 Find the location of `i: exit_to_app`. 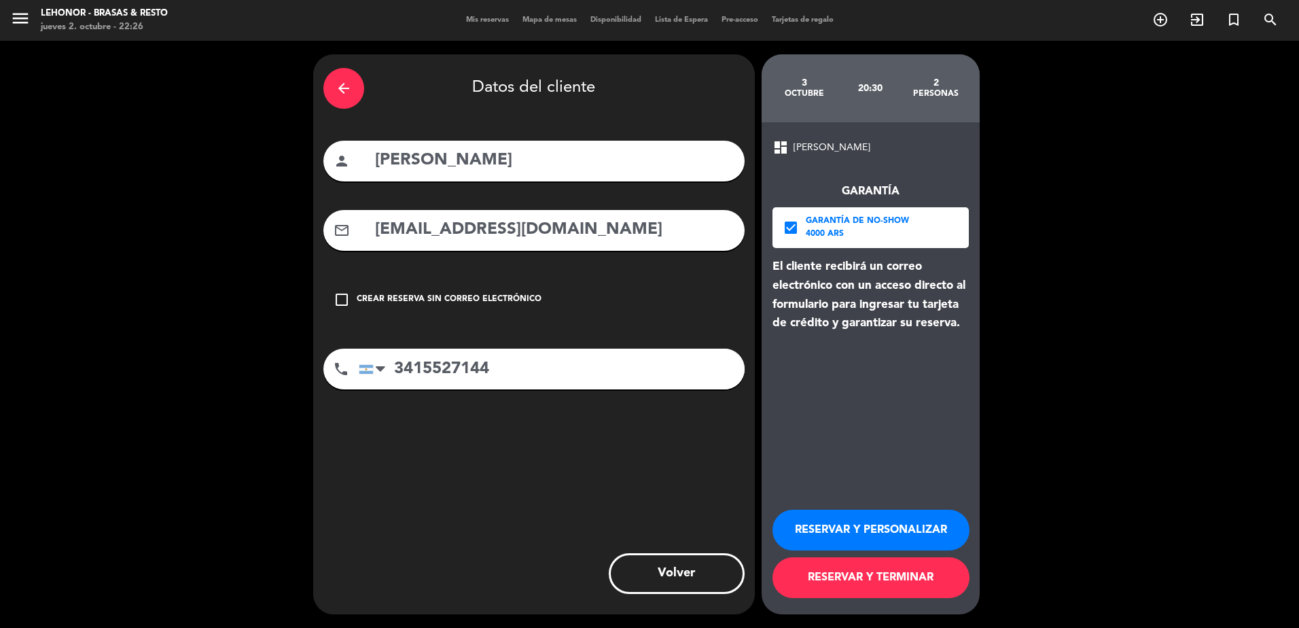

i: exit_to_app is located at coordinates (1197, 20).